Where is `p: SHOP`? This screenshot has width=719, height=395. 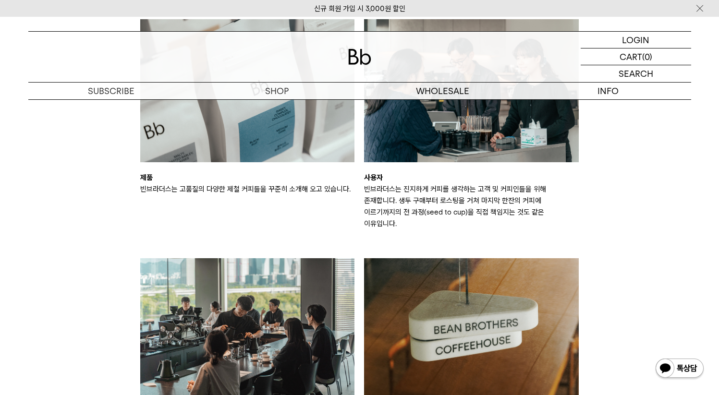 p: SHOP is located at coordinates (277, 91).